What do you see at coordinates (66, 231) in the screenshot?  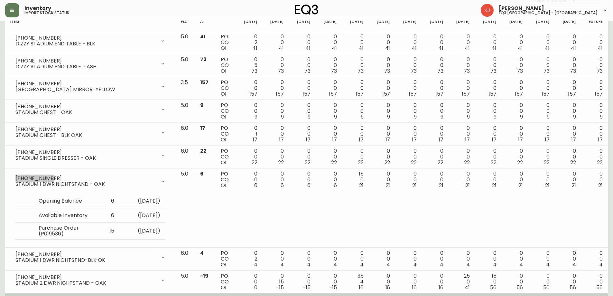 I see `td: Purchase Order (P019536)` at bounding box center [66, 231].